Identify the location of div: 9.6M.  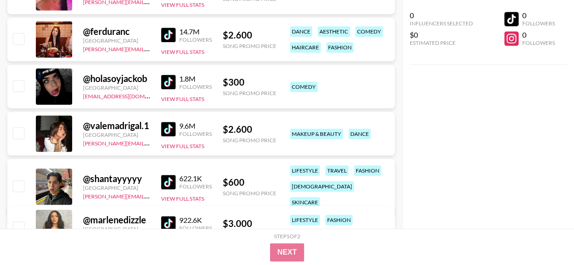
(196, 126).